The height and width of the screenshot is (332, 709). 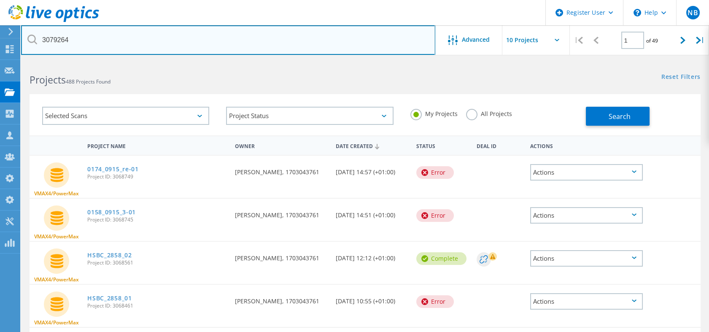 What do you see at coordinates (157, 177) in the screenshot?
I see `span: Project ID: 3068749` at bounding box center [157, 177].